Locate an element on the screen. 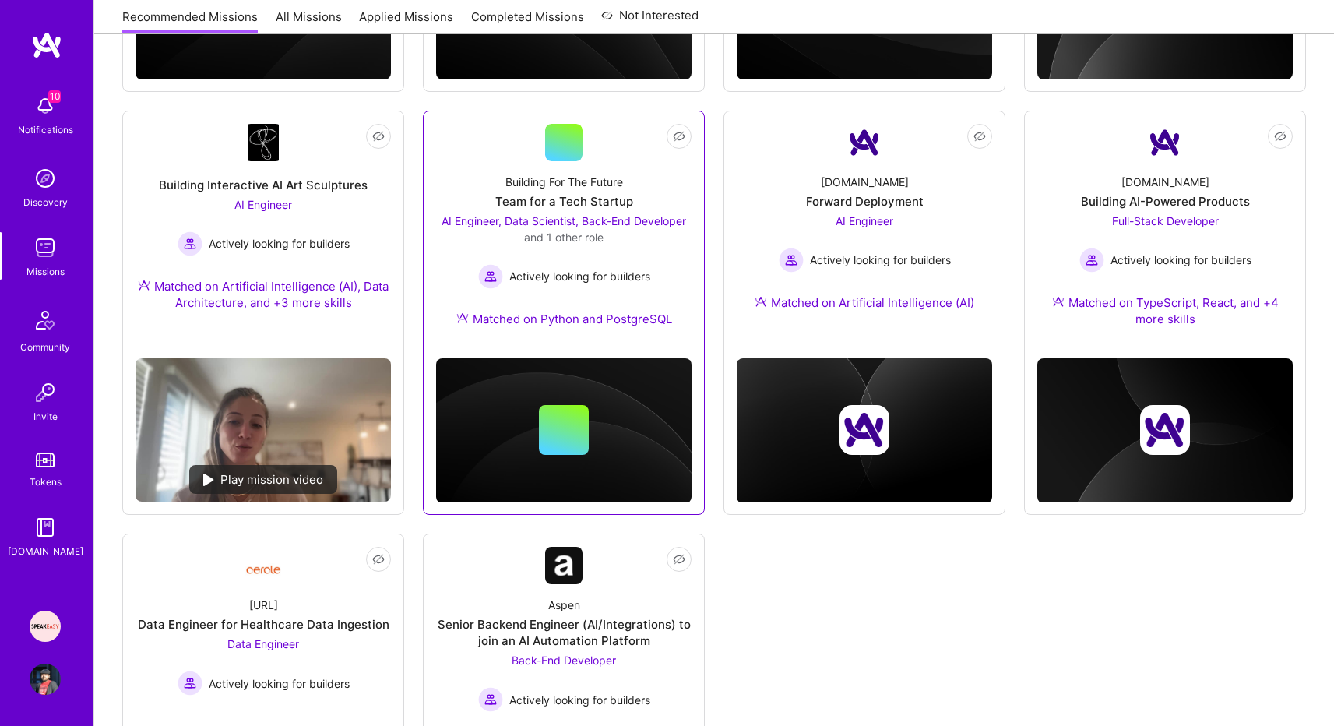 The height and width of the screenshot is (726, 1334). div: Data Engineer for Healthcare Data Ingestion is located at coordinates (263, 624).